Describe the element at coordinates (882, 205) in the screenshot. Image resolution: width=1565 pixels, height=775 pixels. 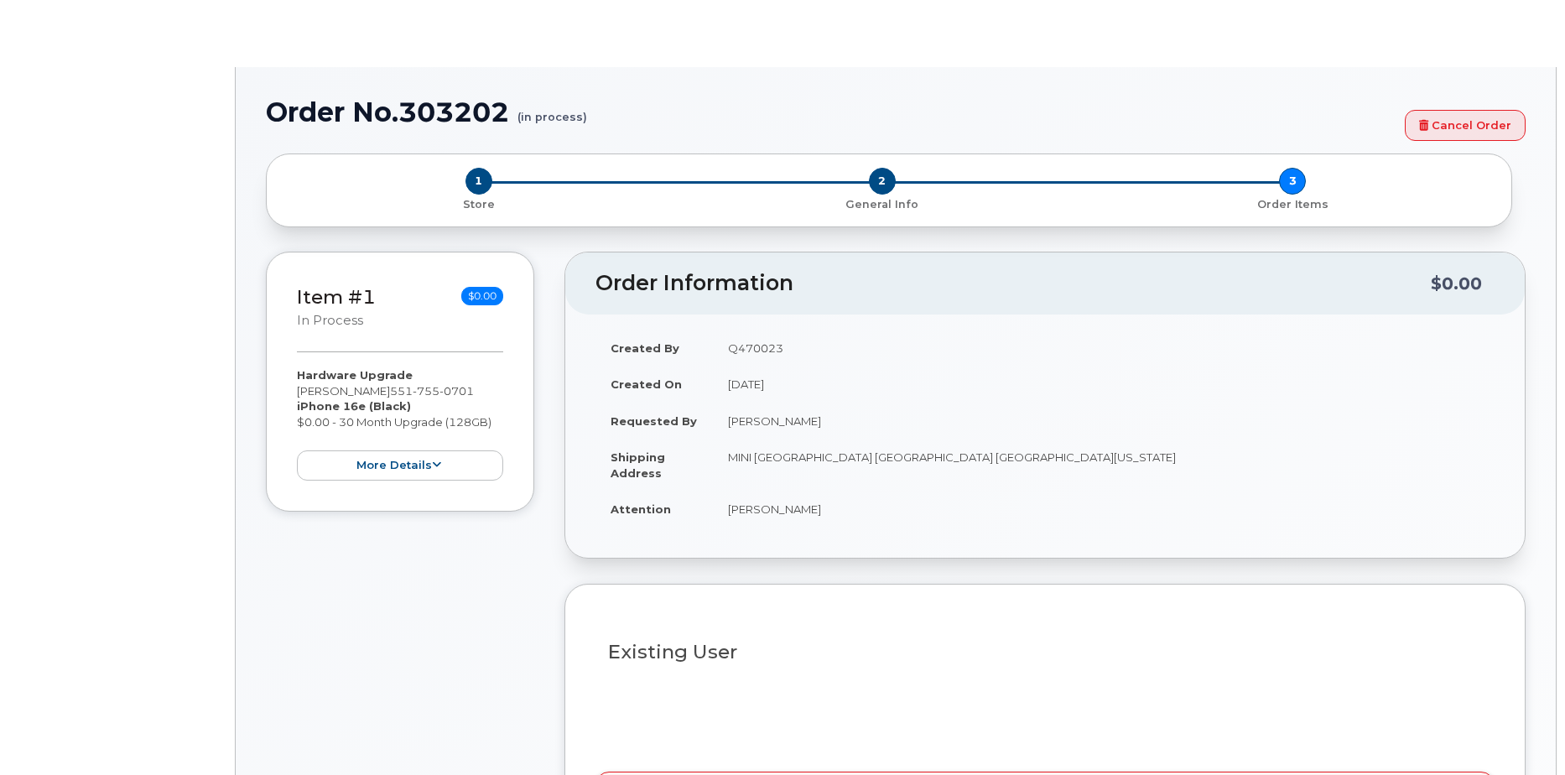
I see `p: General Info` at that location.